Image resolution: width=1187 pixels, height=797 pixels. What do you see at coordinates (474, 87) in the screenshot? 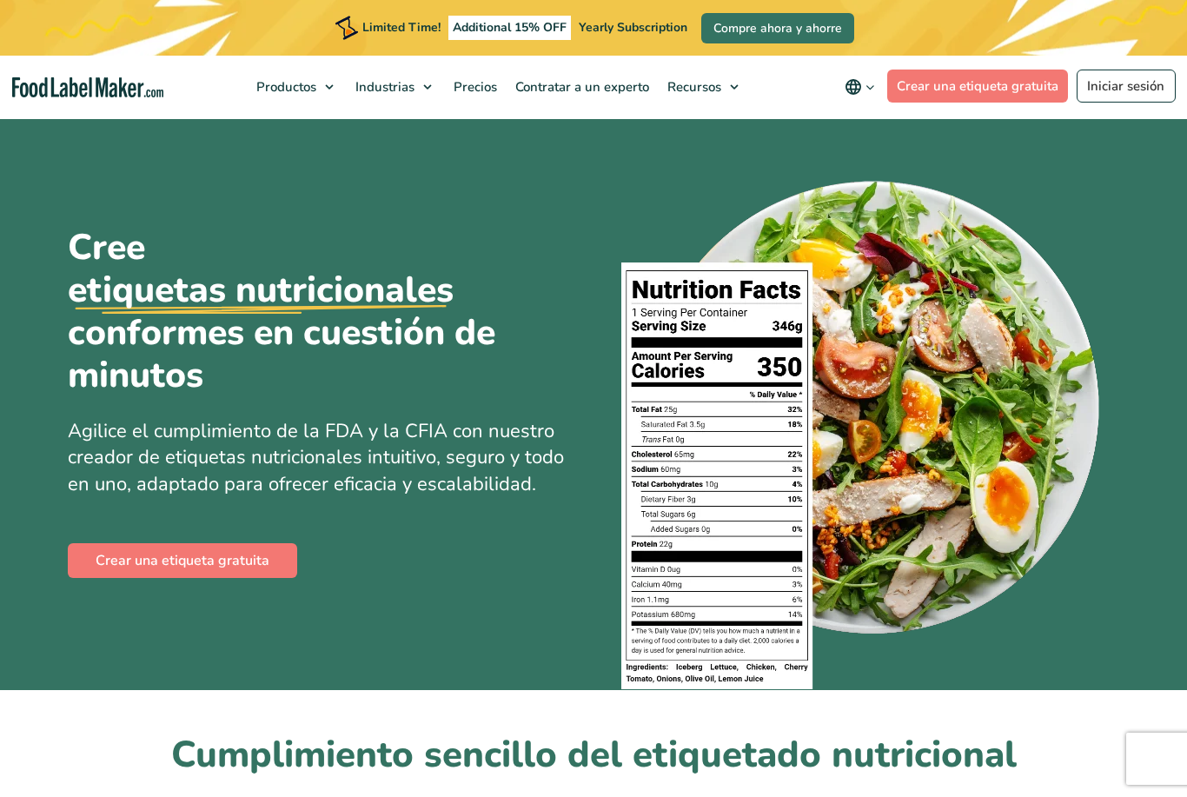
I see `a: Precios` at bounding box center [474, 87].